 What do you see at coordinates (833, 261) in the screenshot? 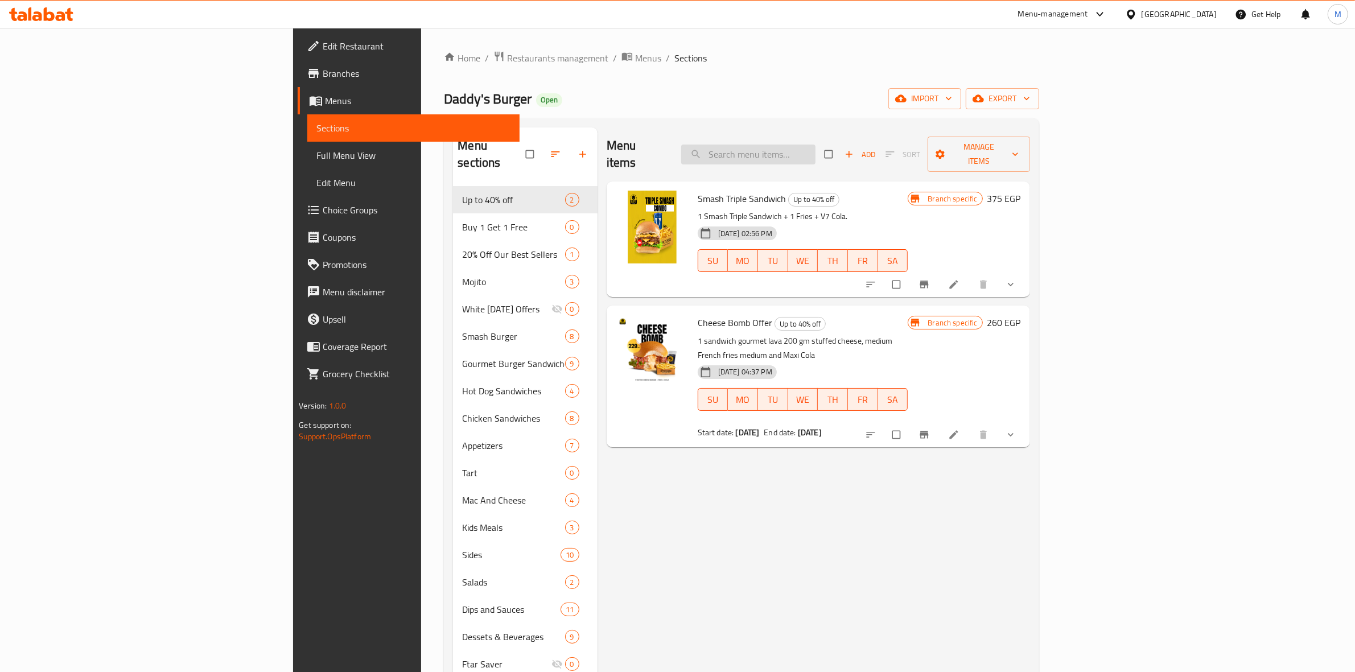
I see `button: TH` at bounding box center [833, 261].